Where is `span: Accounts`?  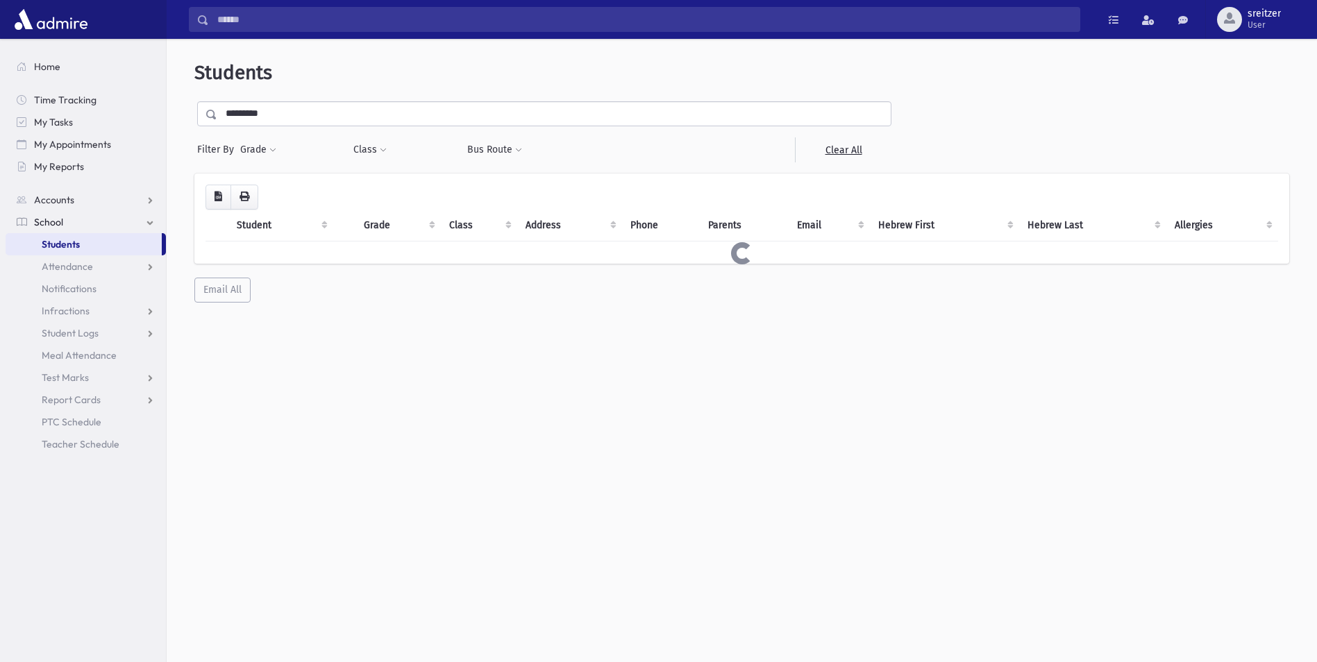
span: Accounts is located at coordinates (54, 200).